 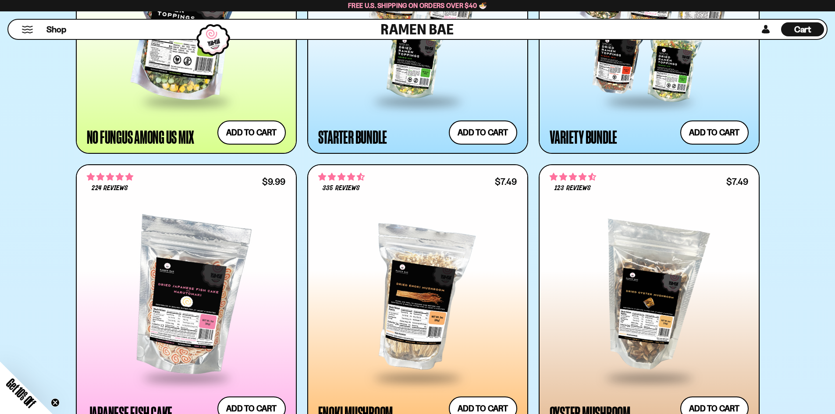 I want to click on button: Mobile Menu Trigger, so click(x=27, y=29).